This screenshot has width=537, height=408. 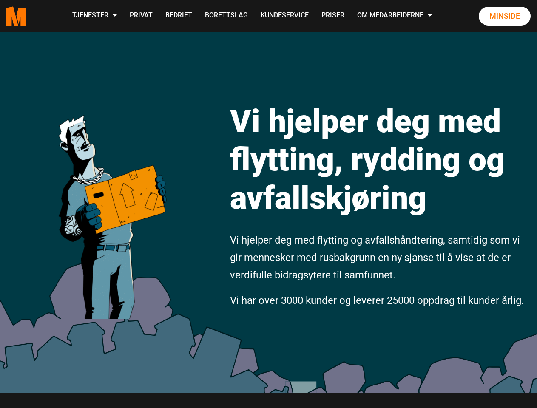 I want to click on img: medarbeiderne man icon optimized, so click(x=112, y=201).